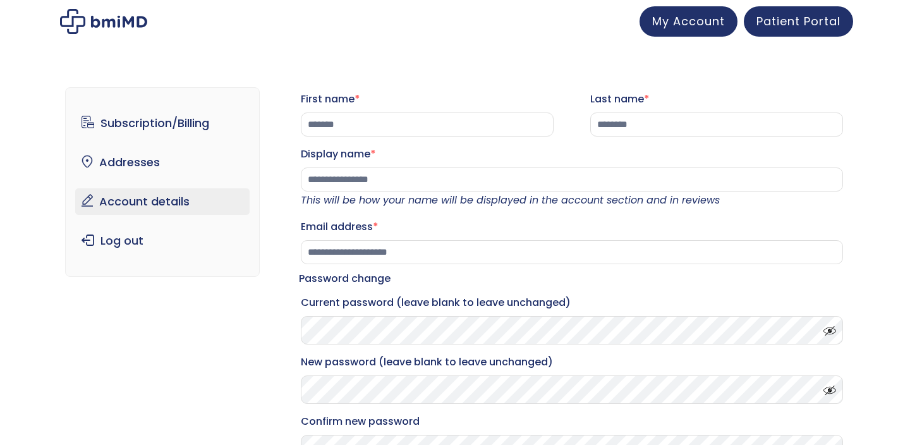  I want to click on div: My account, so click(104, 21).